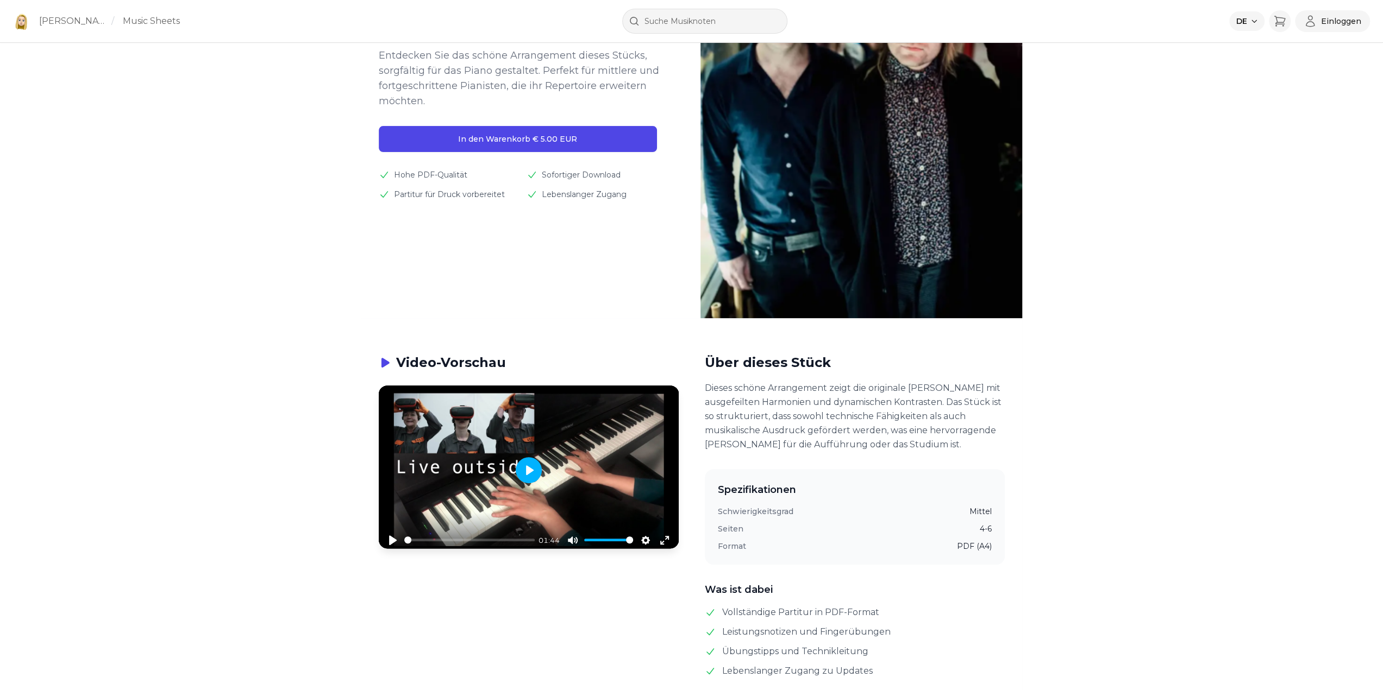 This screenshot has width=1383, height=690. What do you see at coordinates (1341, 21) in the screenshot?
I see `span: Einloggen` at bounding box center [1341, 21].